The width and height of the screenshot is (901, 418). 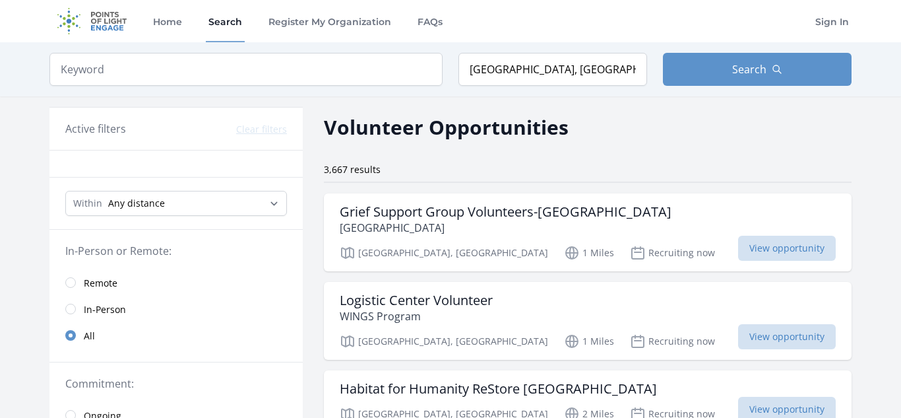 I want to click on span: 3,667 results, so click(x=352, y=169).